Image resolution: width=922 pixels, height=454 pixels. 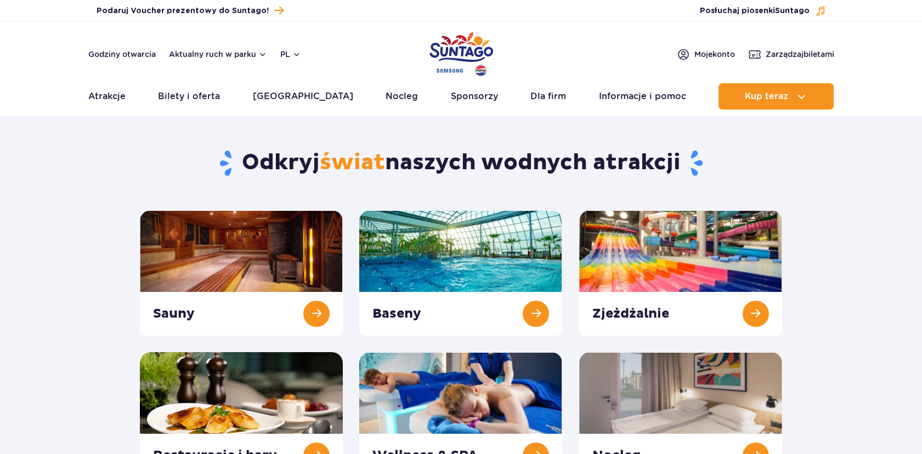 What do you see at coordinates (122, 54) in the screenshot?
I see `a: Godziny otwarcia` at bounding box center [122, 54].